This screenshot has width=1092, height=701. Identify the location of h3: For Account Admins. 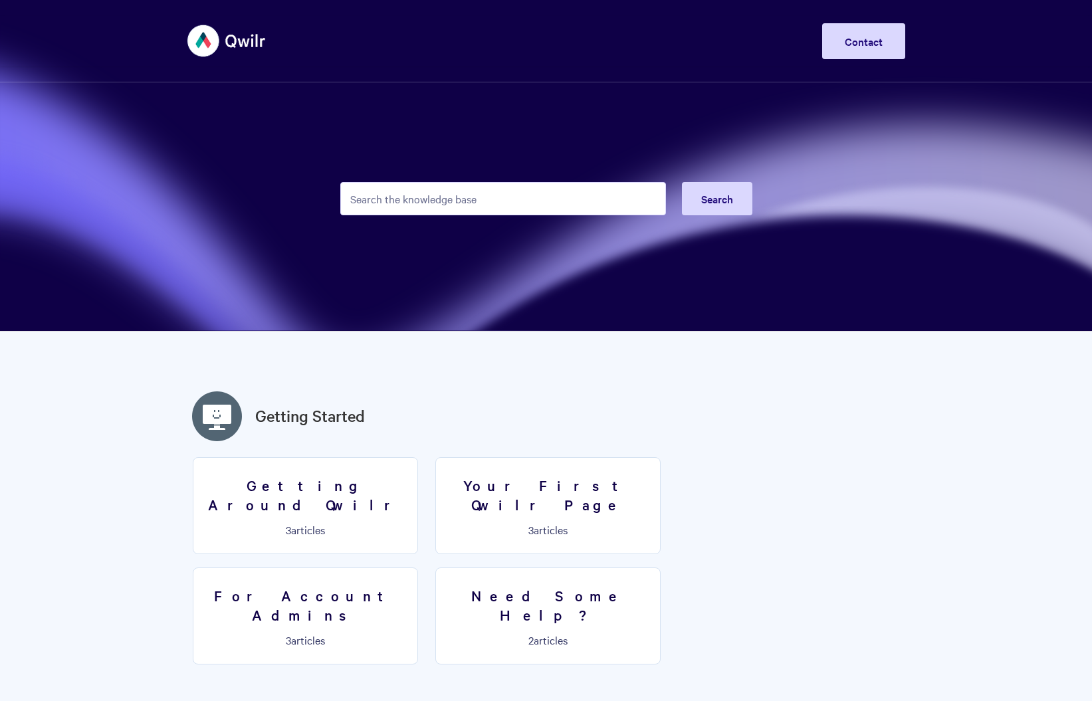
(305, 605).